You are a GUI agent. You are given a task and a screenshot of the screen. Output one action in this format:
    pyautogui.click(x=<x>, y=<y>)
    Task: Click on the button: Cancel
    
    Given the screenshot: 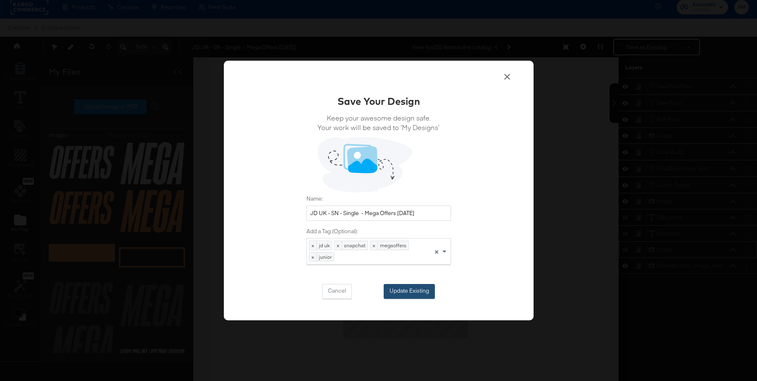 What is the action you would take?
    pyautogui.click(x=337, y=292)
    